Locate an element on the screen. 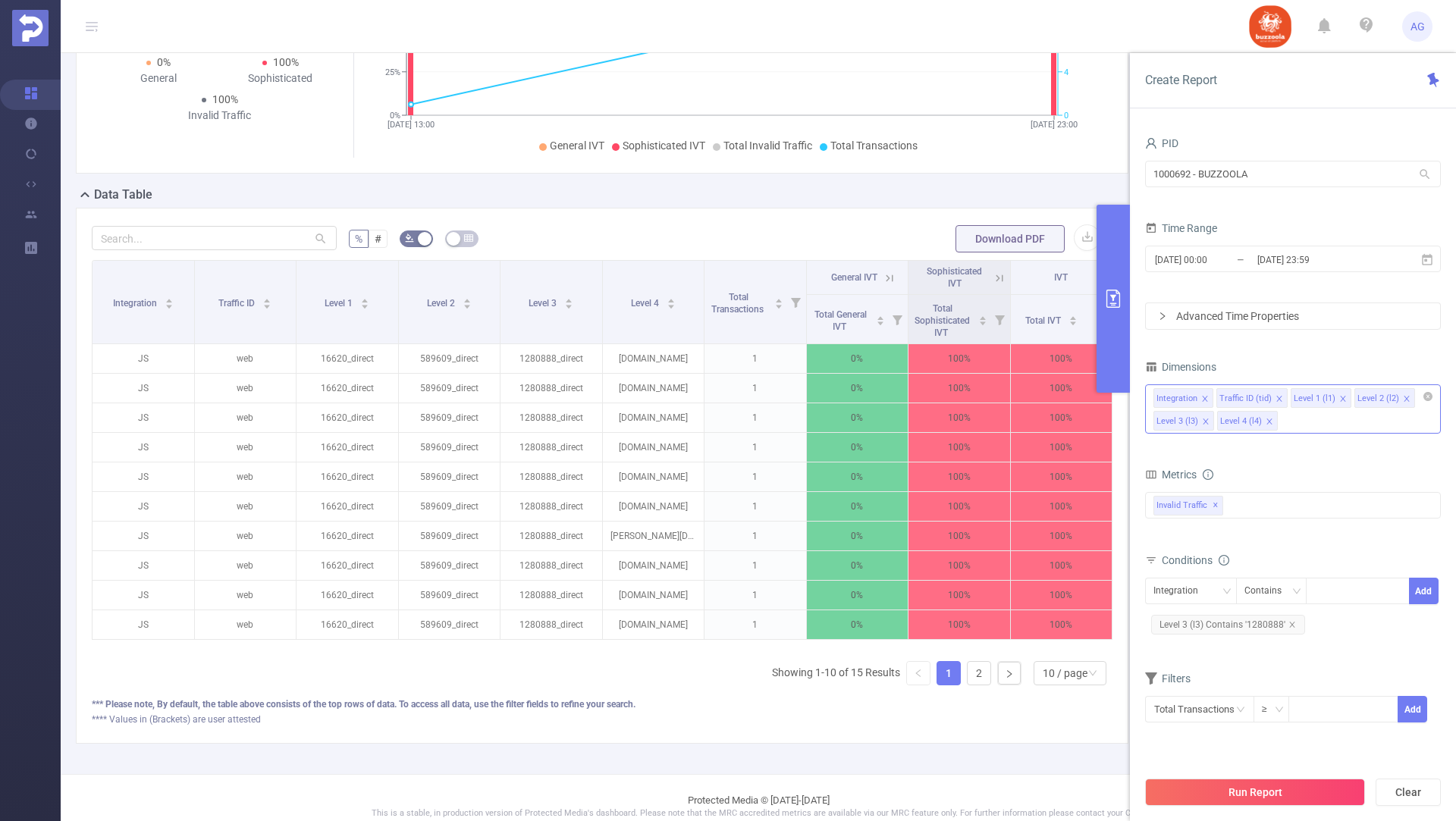  a: 2 is located at coordinates (979, 673).